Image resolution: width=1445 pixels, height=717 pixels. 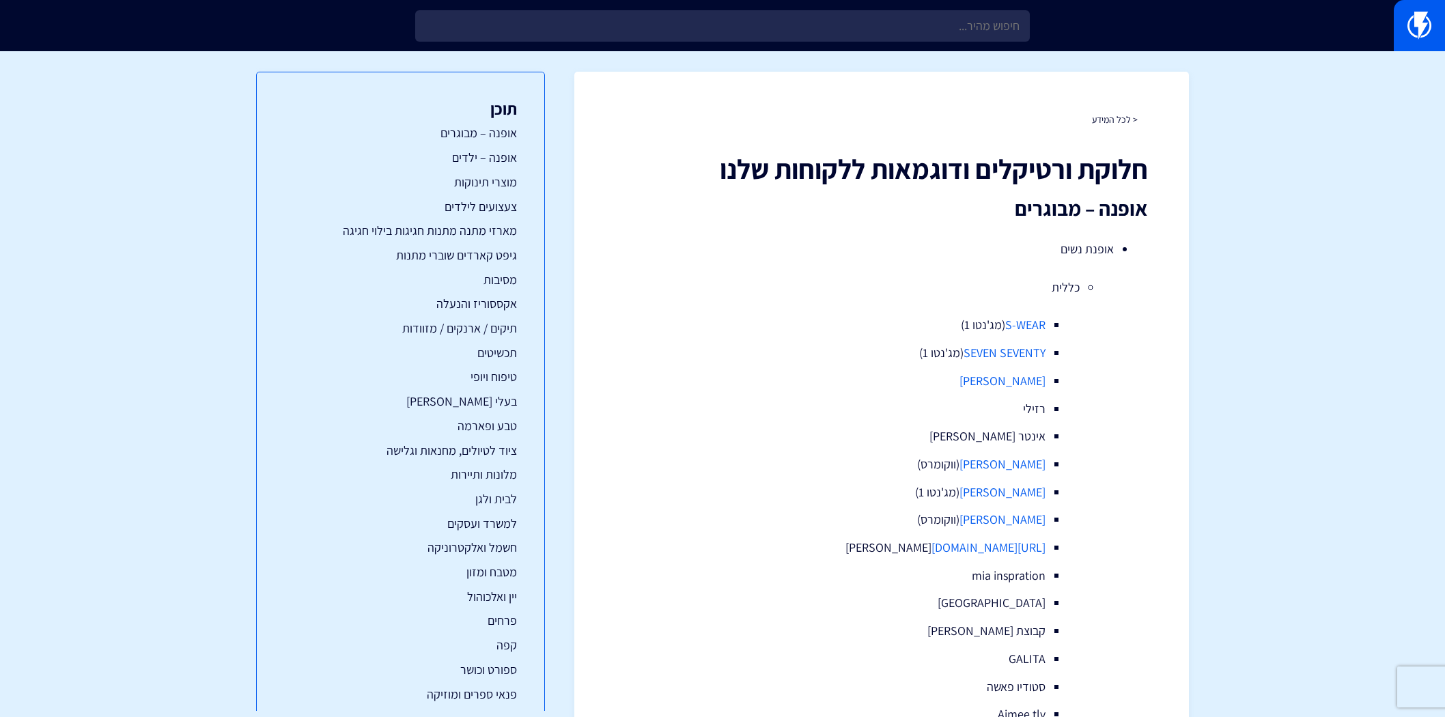 I want to click on h3: תוכן, so click(x=400, y=109).